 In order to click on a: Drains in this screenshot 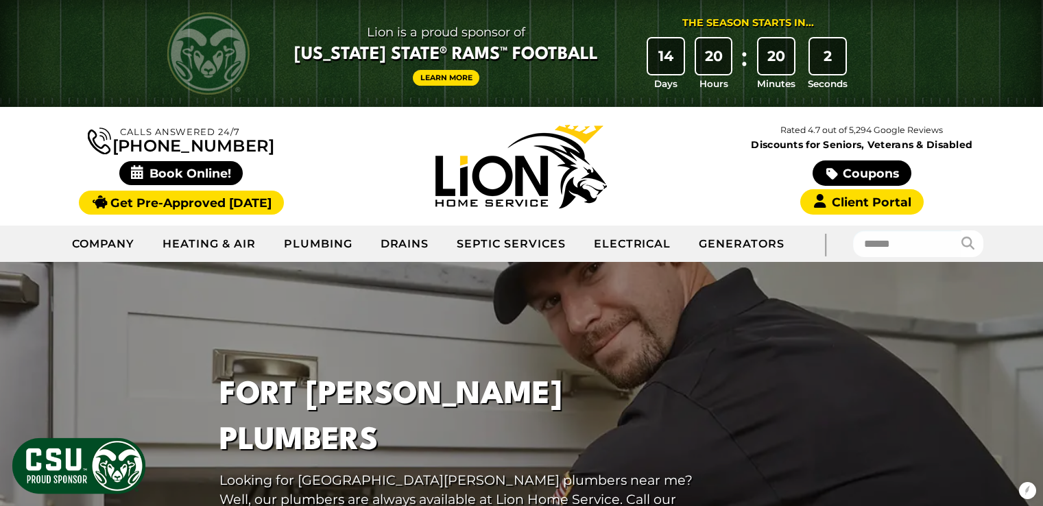, I will do `click(405, 244)`.